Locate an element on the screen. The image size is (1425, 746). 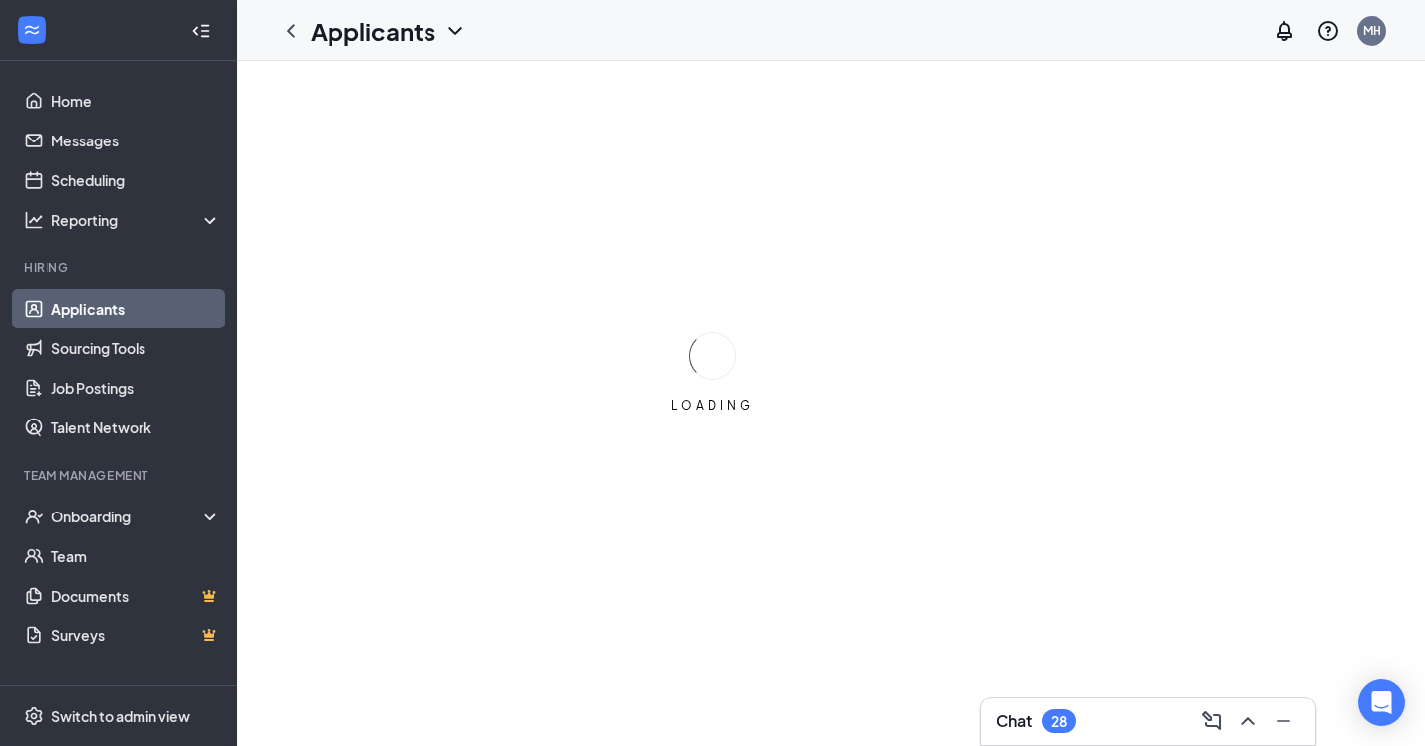
a: Team is located at coordinates (136, 556).